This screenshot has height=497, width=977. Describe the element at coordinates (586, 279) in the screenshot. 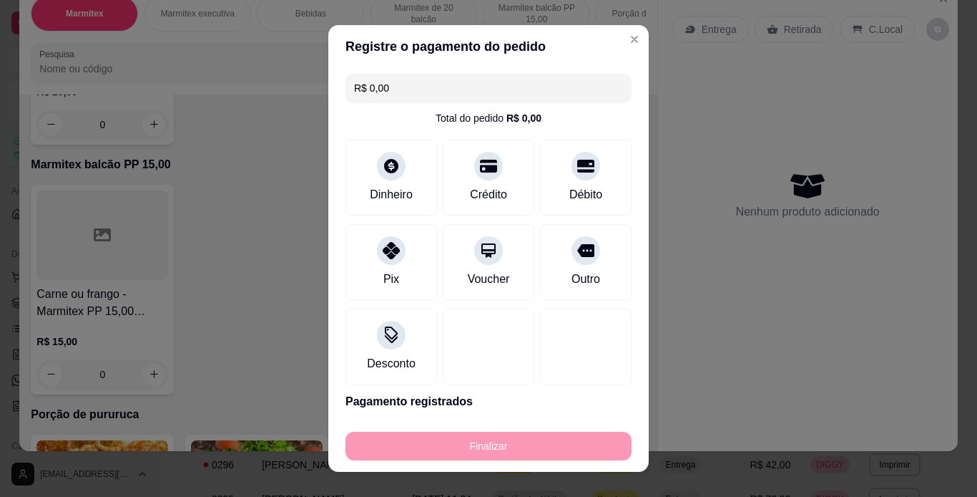

I see `div: Outro` at that location.